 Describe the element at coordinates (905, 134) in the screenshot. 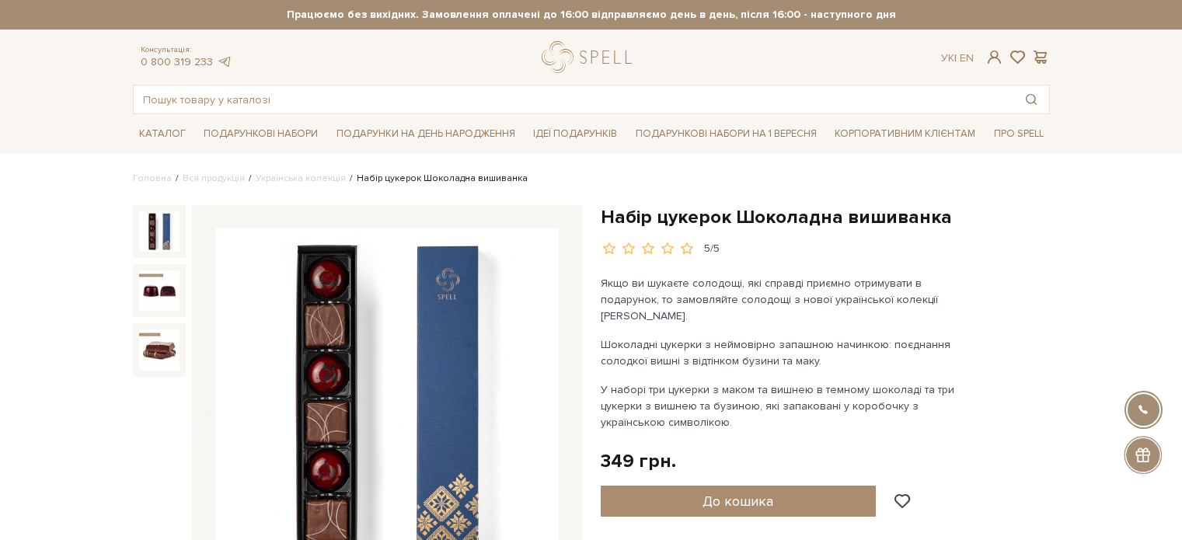

I see `a: Корпоративним клієнтам` at that location.